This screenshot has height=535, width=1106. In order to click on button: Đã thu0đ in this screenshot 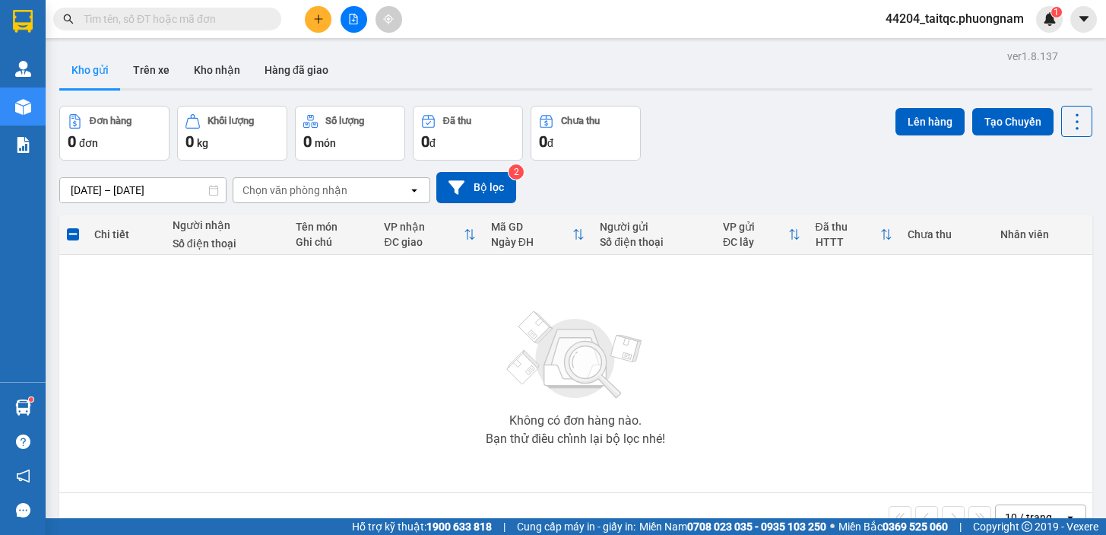, I will do `click(468, 133)`.